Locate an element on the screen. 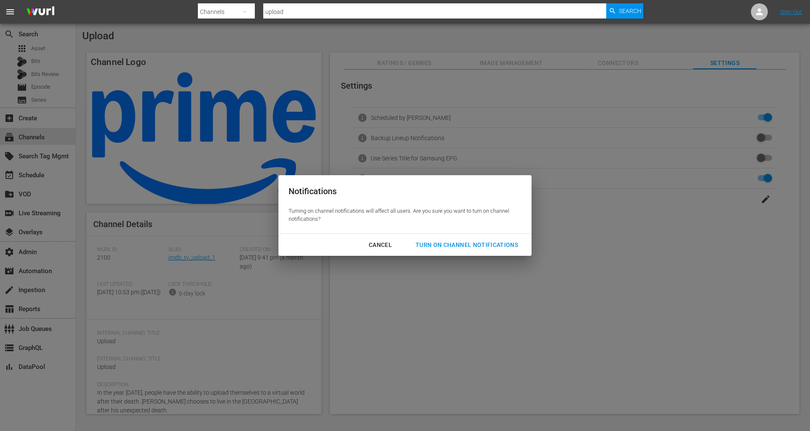 The image size is (810, 431). span: Search is located at coordinates (630, 11).